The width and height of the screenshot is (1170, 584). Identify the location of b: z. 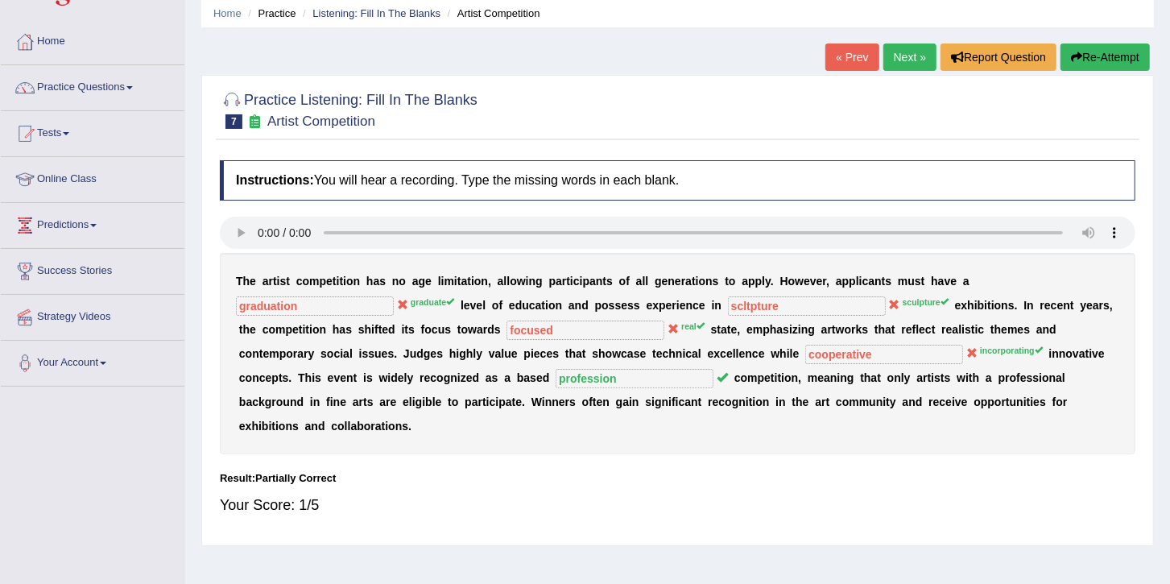
(795, 329).